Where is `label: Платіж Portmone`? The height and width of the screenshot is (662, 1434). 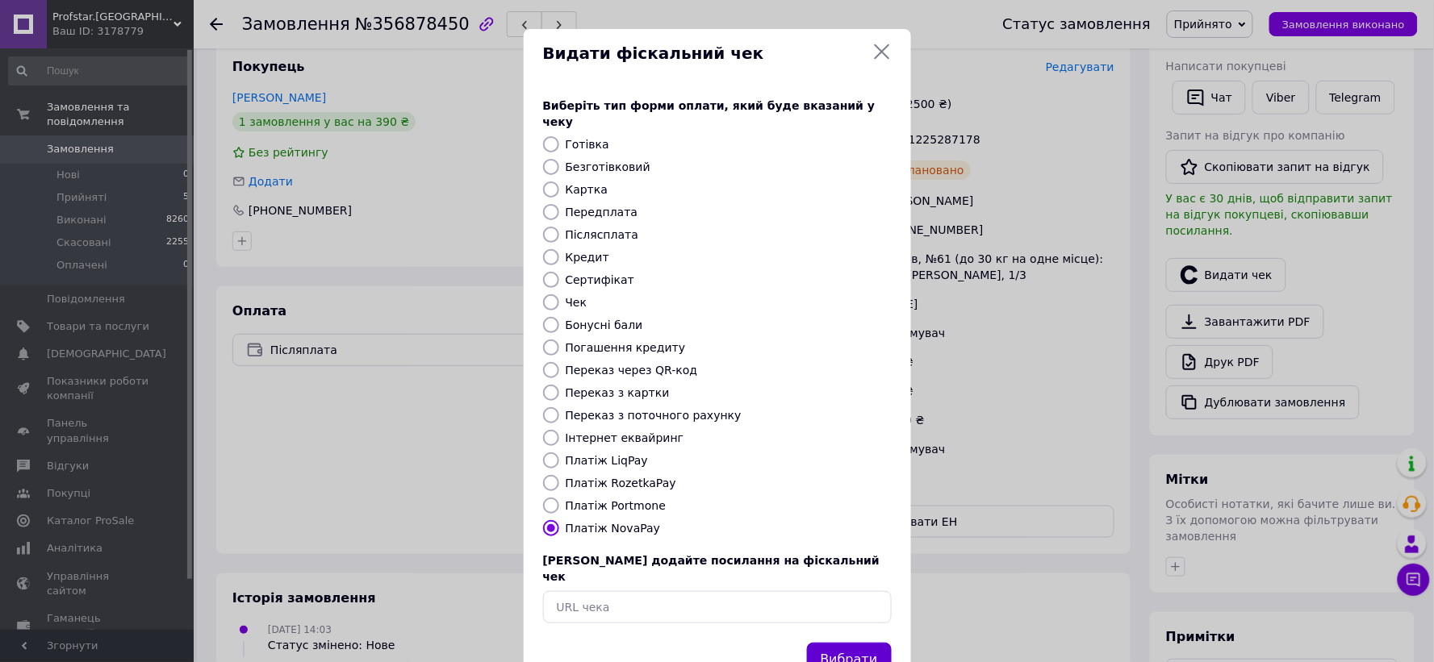 label: Платіж Portmone is located at coordinates (616, 506).